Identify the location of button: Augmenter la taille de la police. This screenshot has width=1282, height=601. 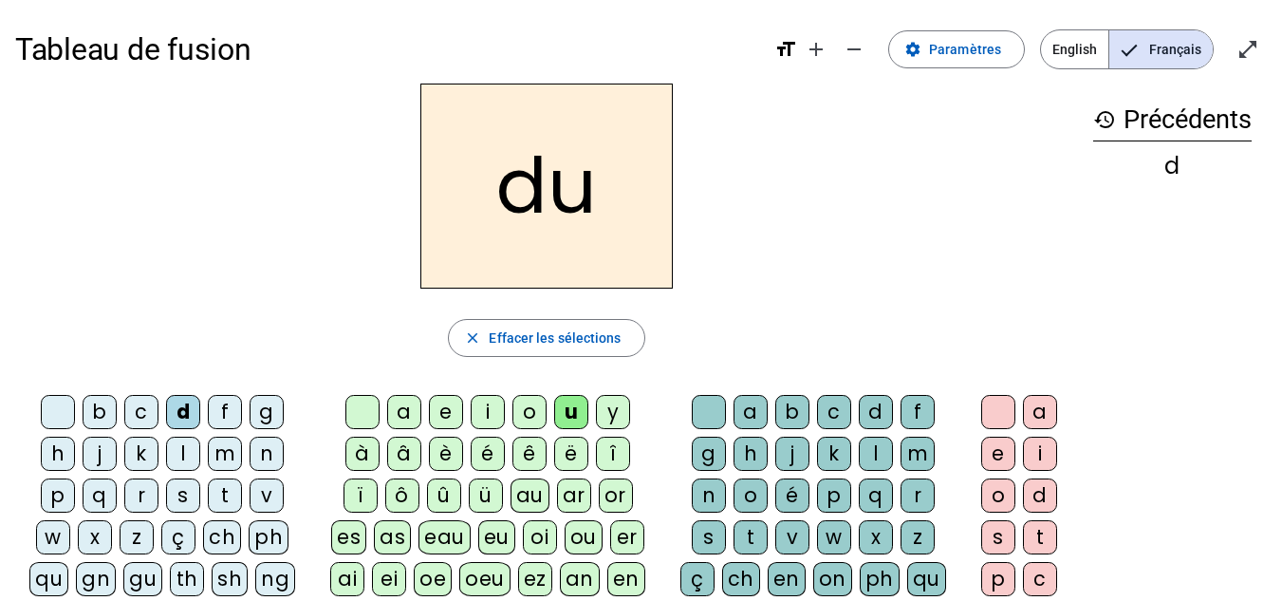
(816, 49).